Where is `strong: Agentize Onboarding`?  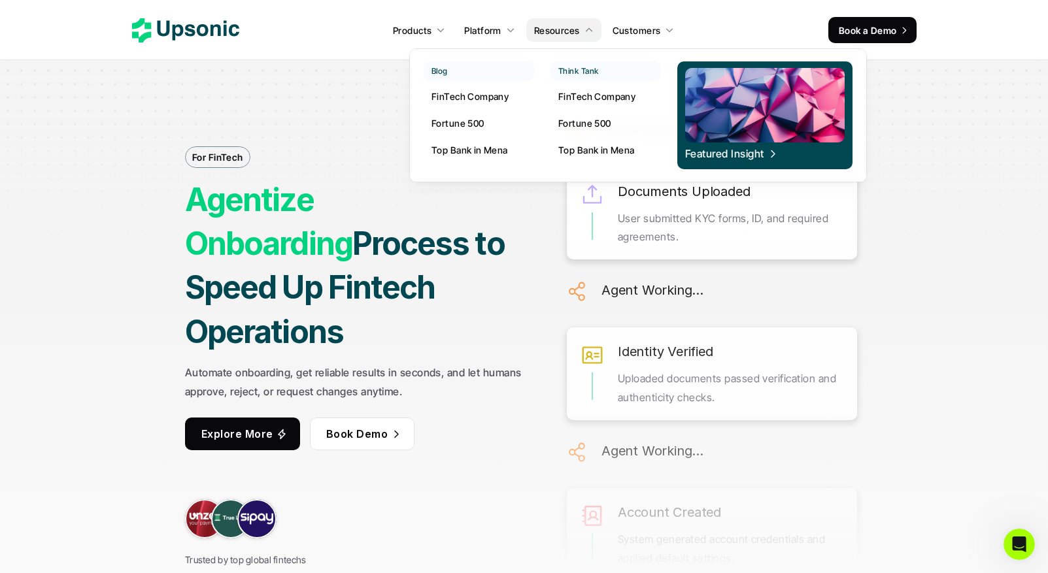
strong: Agentize Onboarding is located at coordinates (269, 222).